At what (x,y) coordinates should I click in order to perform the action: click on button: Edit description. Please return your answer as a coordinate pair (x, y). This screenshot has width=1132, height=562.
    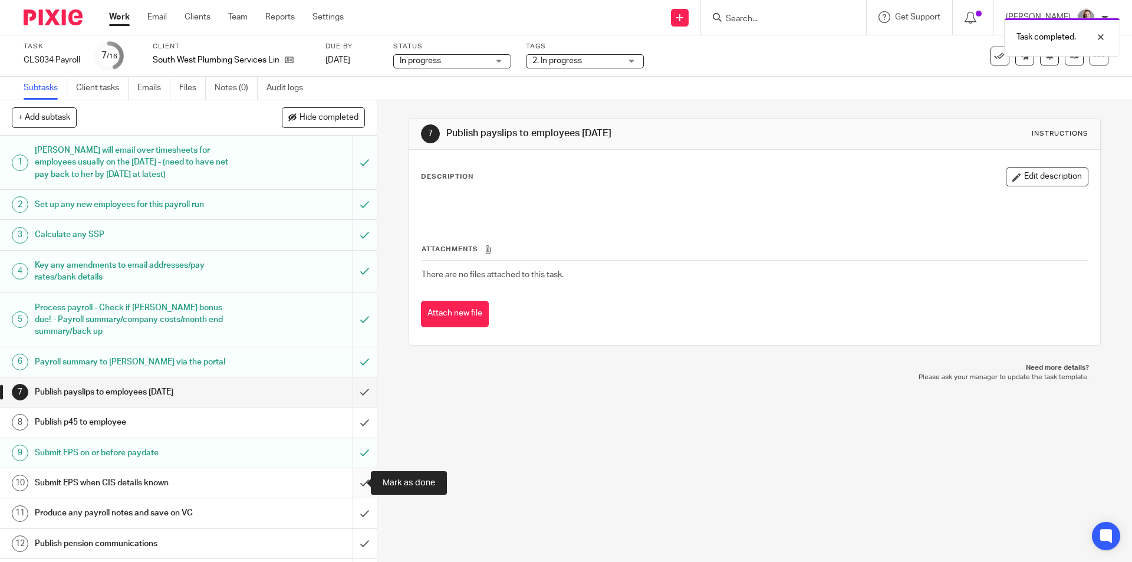
    Looking at the image, I should click on (1047, 177).